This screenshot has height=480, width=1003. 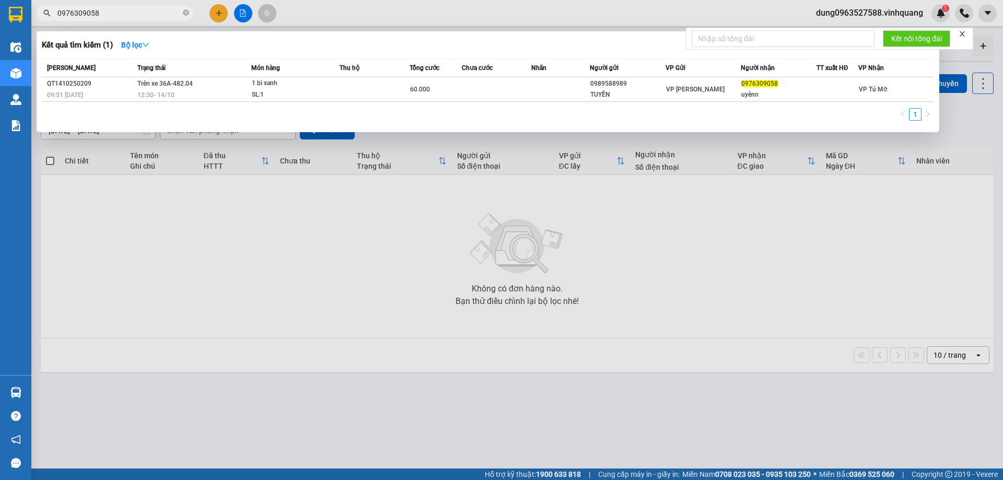 I want to click on span: Chưa cước, so click(x=477, y=68).